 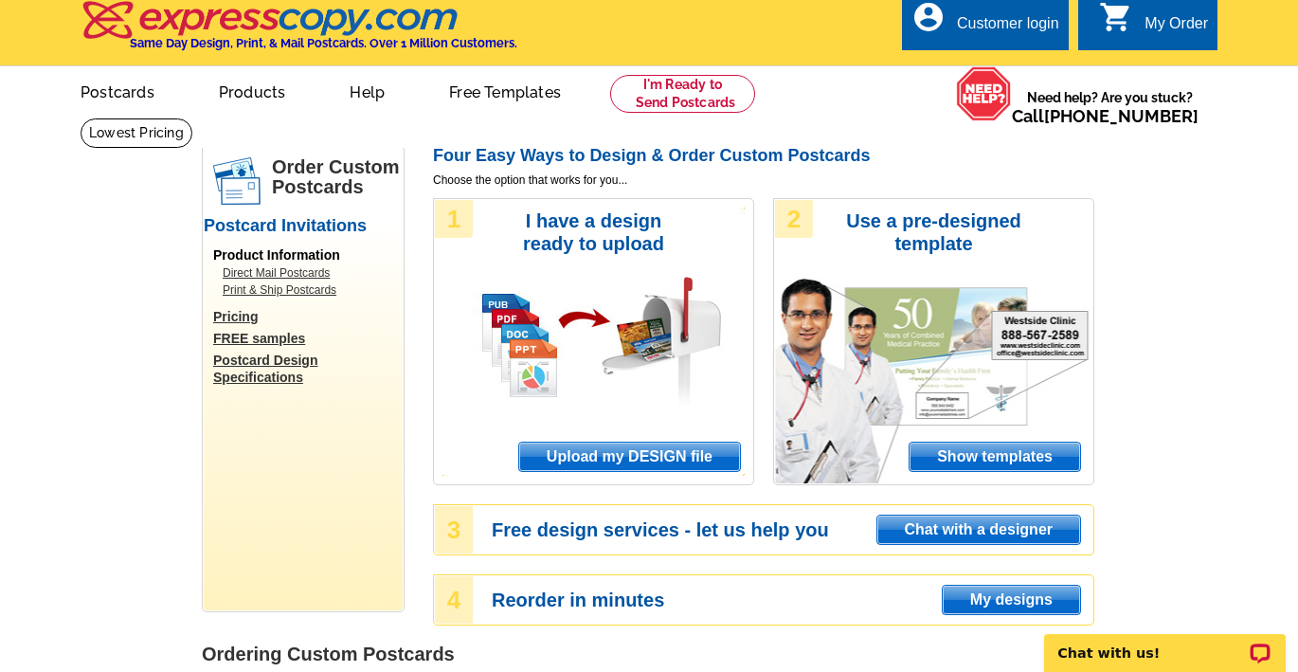 What do you see at coordinates (303, 226) in the screenshot?
I see `h2: Postcard Invitations` at bounding box center [303, 226].